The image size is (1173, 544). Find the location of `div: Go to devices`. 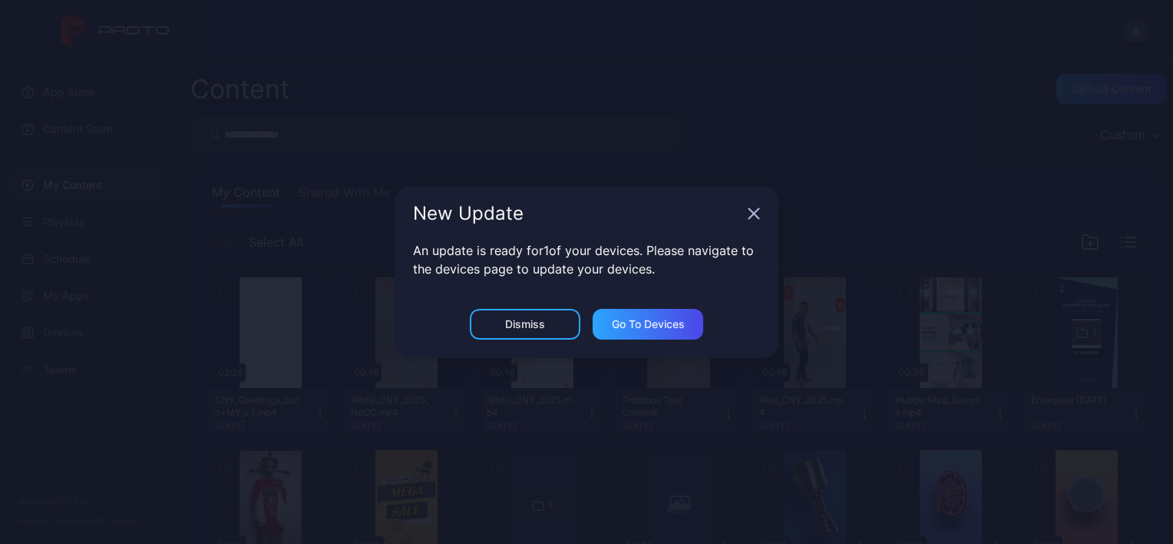

div: Go to devices is located at coordinates (648, 324).